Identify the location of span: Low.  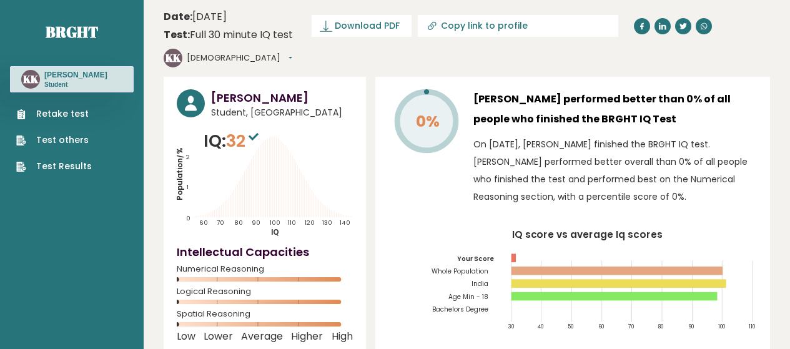
(186, 336).